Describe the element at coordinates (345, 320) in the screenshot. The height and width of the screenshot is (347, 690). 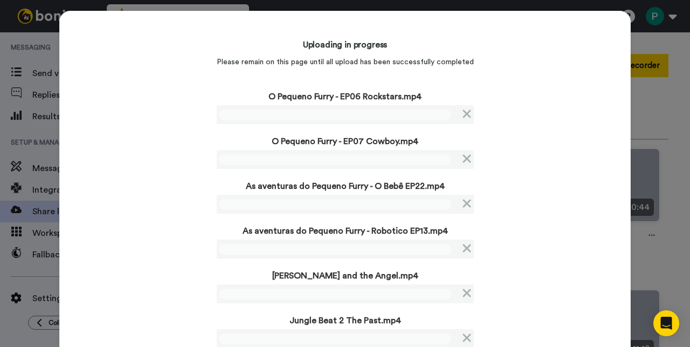
I see `p: Jungle Beat 2 The Past.mp4` at that location.